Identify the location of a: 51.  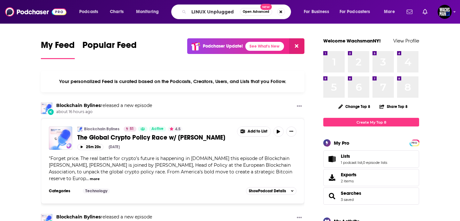
(130, 129).